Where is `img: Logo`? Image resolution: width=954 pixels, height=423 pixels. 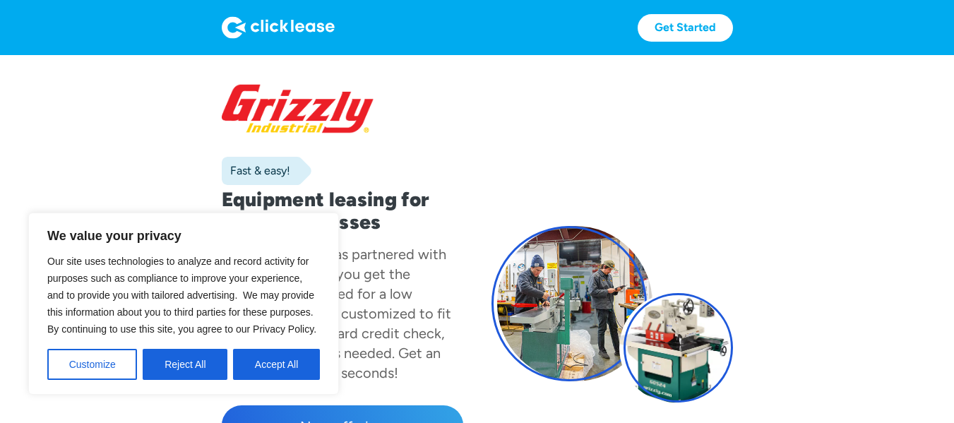
img: Logo is located at coordinates (278, 28).